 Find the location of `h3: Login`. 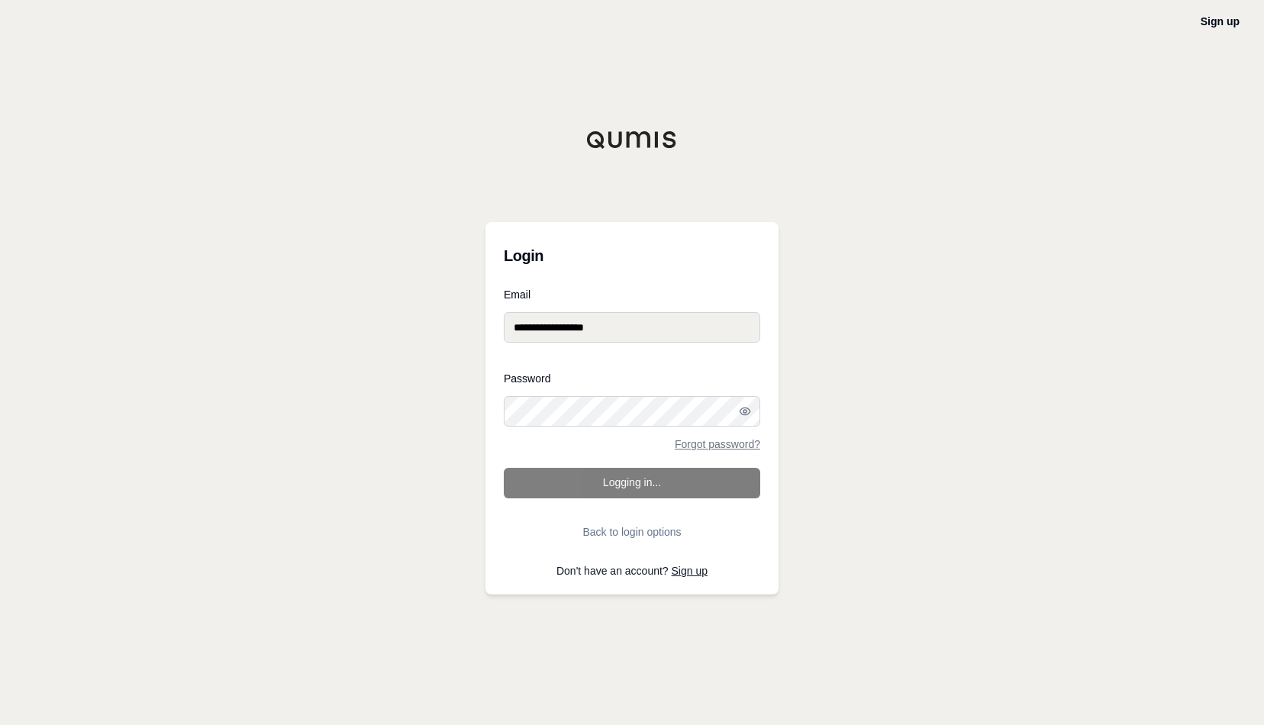

h3: Login is located at coordinates (632, 256).